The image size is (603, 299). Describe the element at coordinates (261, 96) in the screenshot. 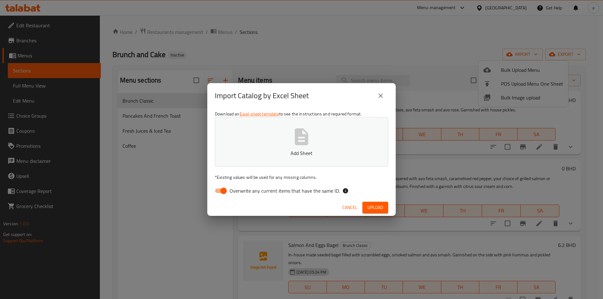

I see `h2: Import Catalog by Excel Sheet` at that location.